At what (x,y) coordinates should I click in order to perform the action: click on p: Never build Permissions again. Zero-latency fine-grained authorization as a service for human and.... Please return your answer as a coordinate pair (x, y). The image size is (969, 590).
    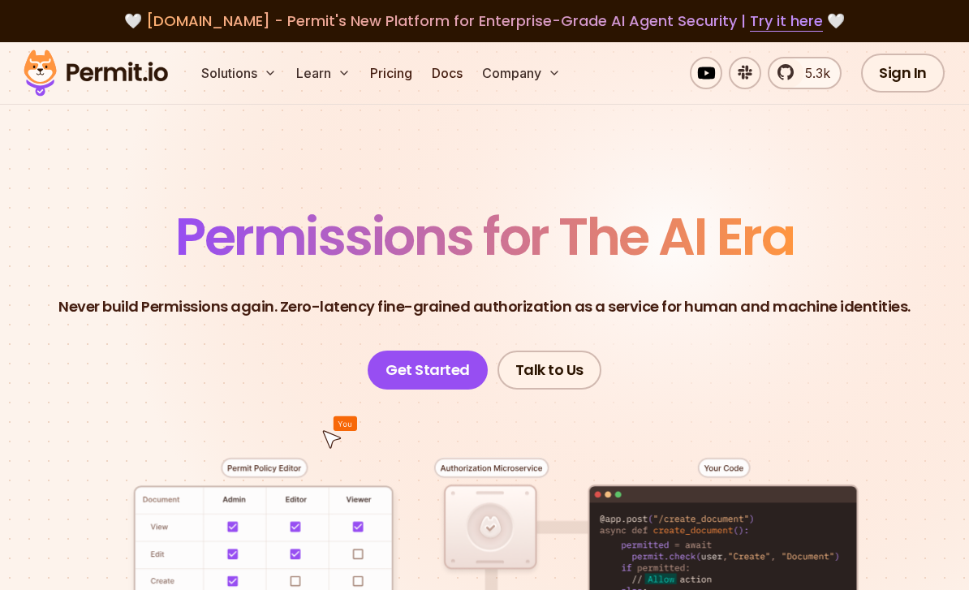
    Looking at the image, I should click on (485, 307).